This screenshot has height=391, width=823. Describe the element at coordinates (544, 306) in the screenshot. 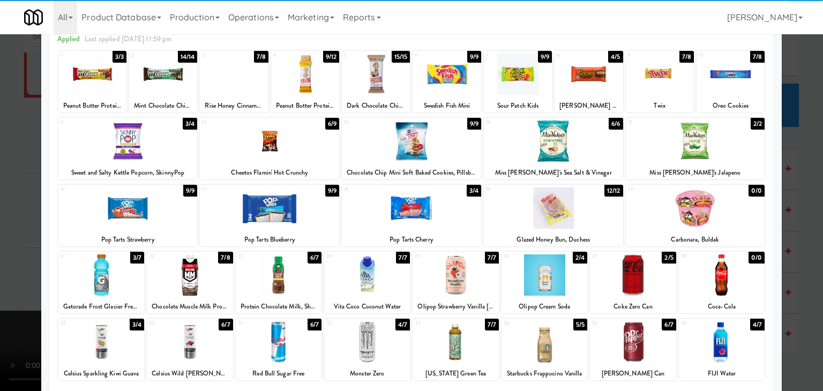

I see `div: Olipop Cream Soda` at that location.